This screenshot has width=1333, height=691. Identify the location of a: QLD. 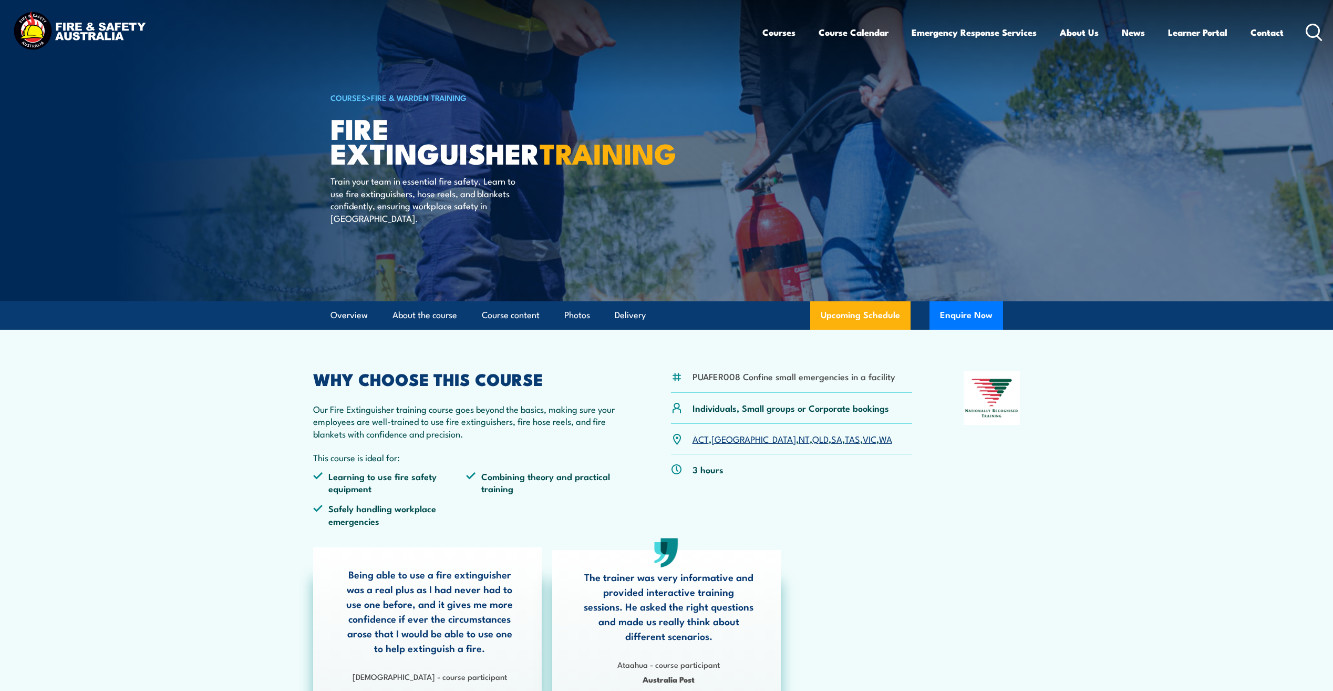
(820, 438).